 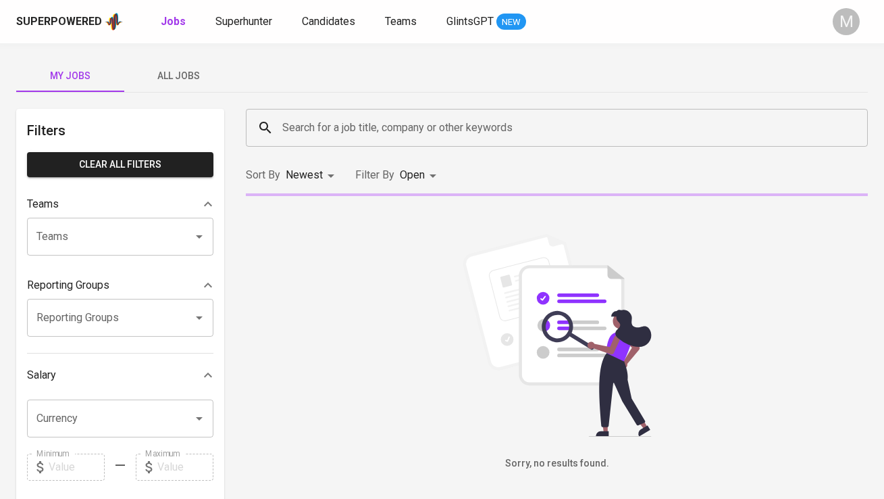 What do you see at coordinates (312, 175) in the screenshot?
I see `div: Newest` at bounding box center [312, 175].